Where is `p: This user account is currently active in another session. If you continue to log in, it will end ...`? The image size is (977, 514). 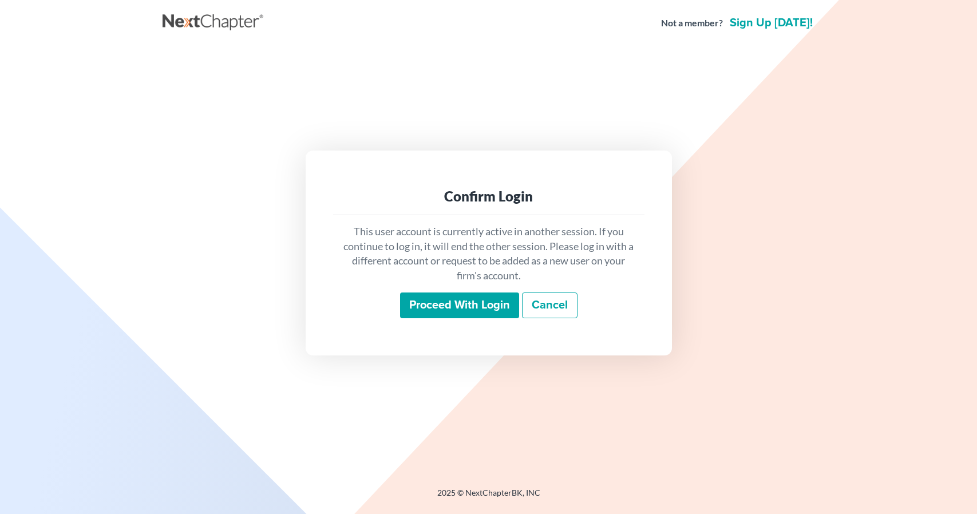 p: This user account is currently active in another session. If you continue to log in, it will end ... is located at coordinates (489, 253).